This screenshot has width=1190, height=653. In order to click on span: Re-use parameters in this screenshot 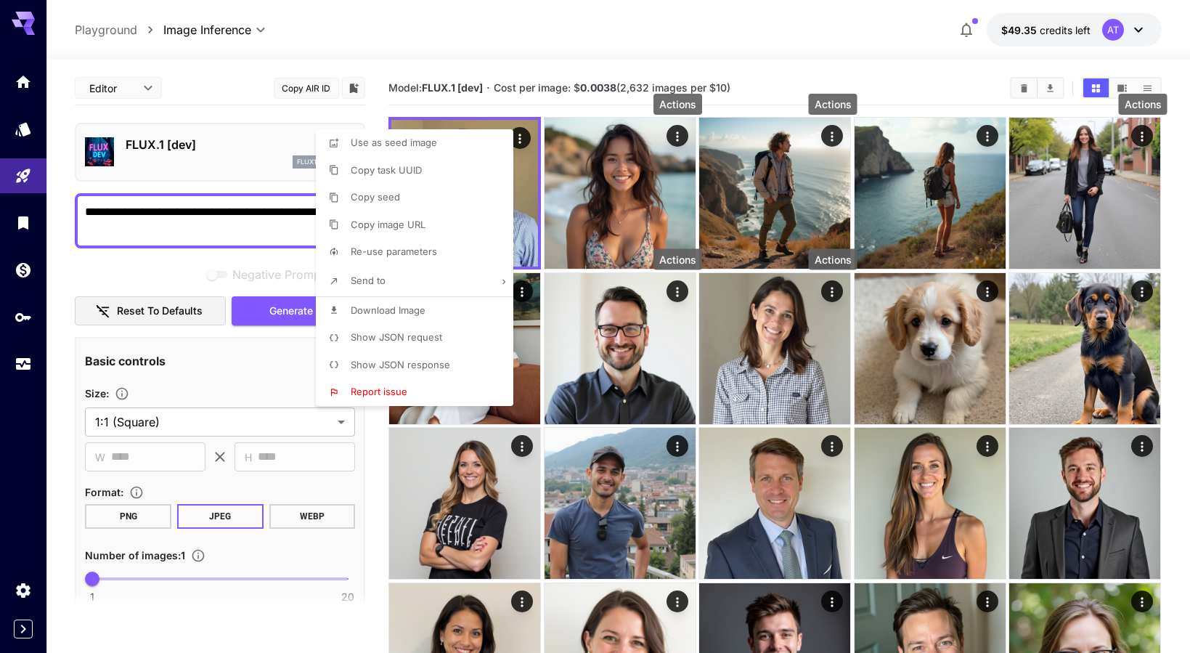, I will do `click(393, 251)`.